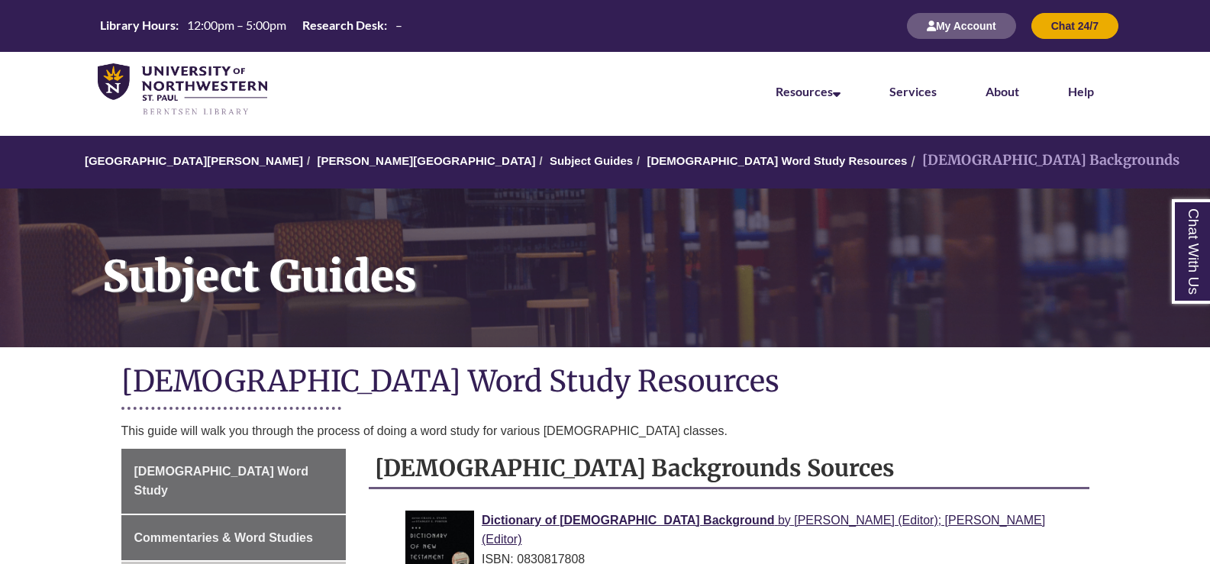  I want to click on a: Help, so click(1081, 91).